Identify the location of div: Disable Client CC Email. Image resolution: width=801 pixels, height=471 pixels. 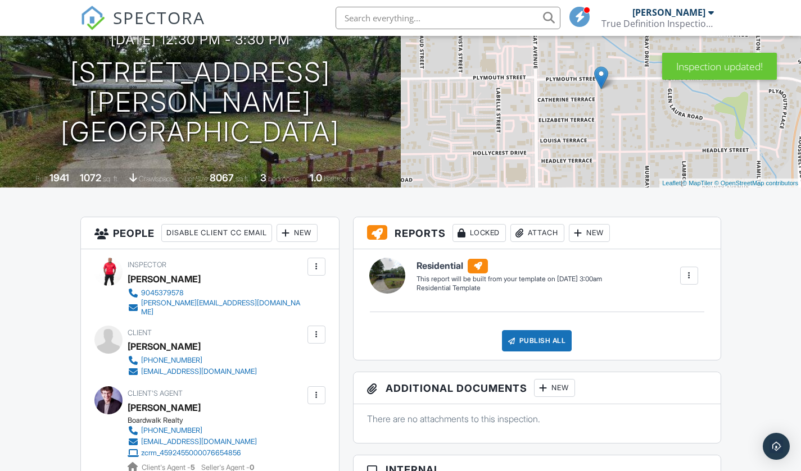
(216, 233).